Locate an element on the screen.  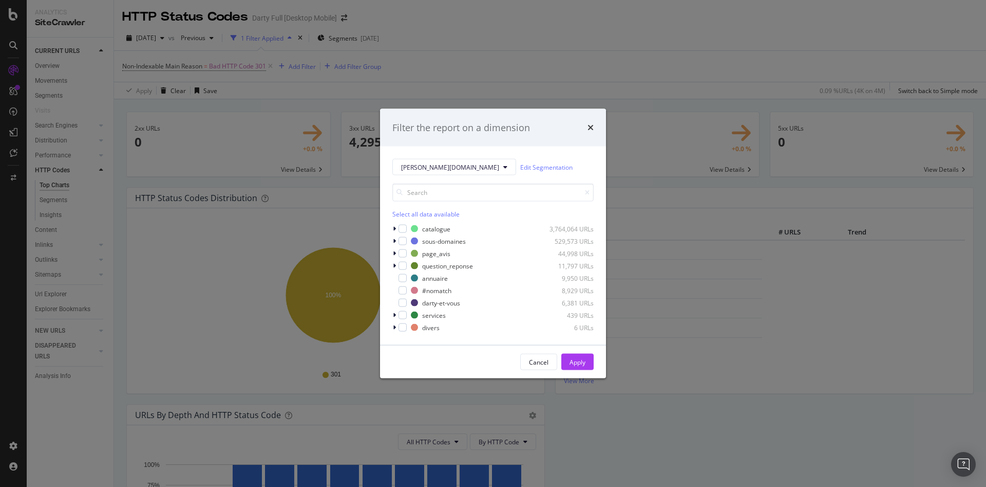
div: 6 URLs is located at coordinates (569, 327).